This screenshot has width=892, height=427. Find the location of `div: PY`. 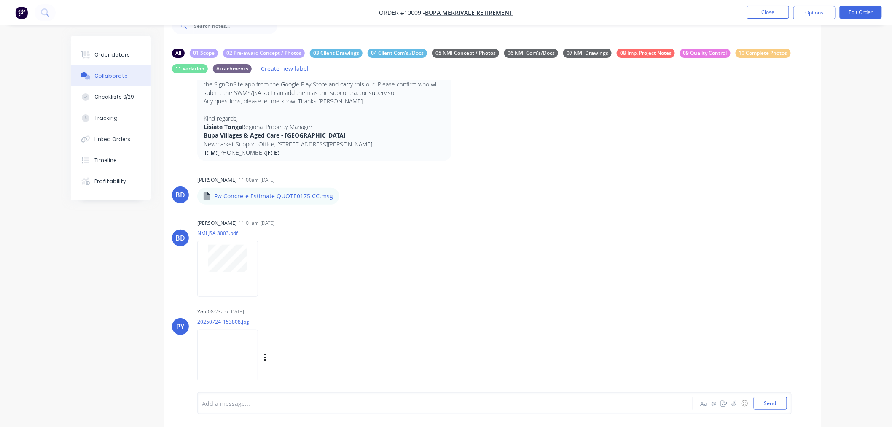

div: PY is located at coordinates (180, 326).